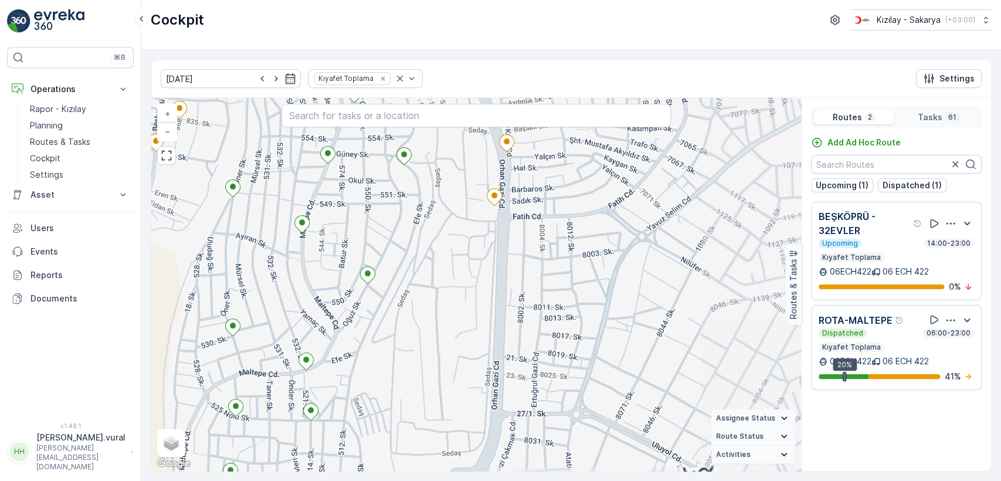 This screenshot has height=481, width=1001. I want to click on img: logo, so click(19, 21).